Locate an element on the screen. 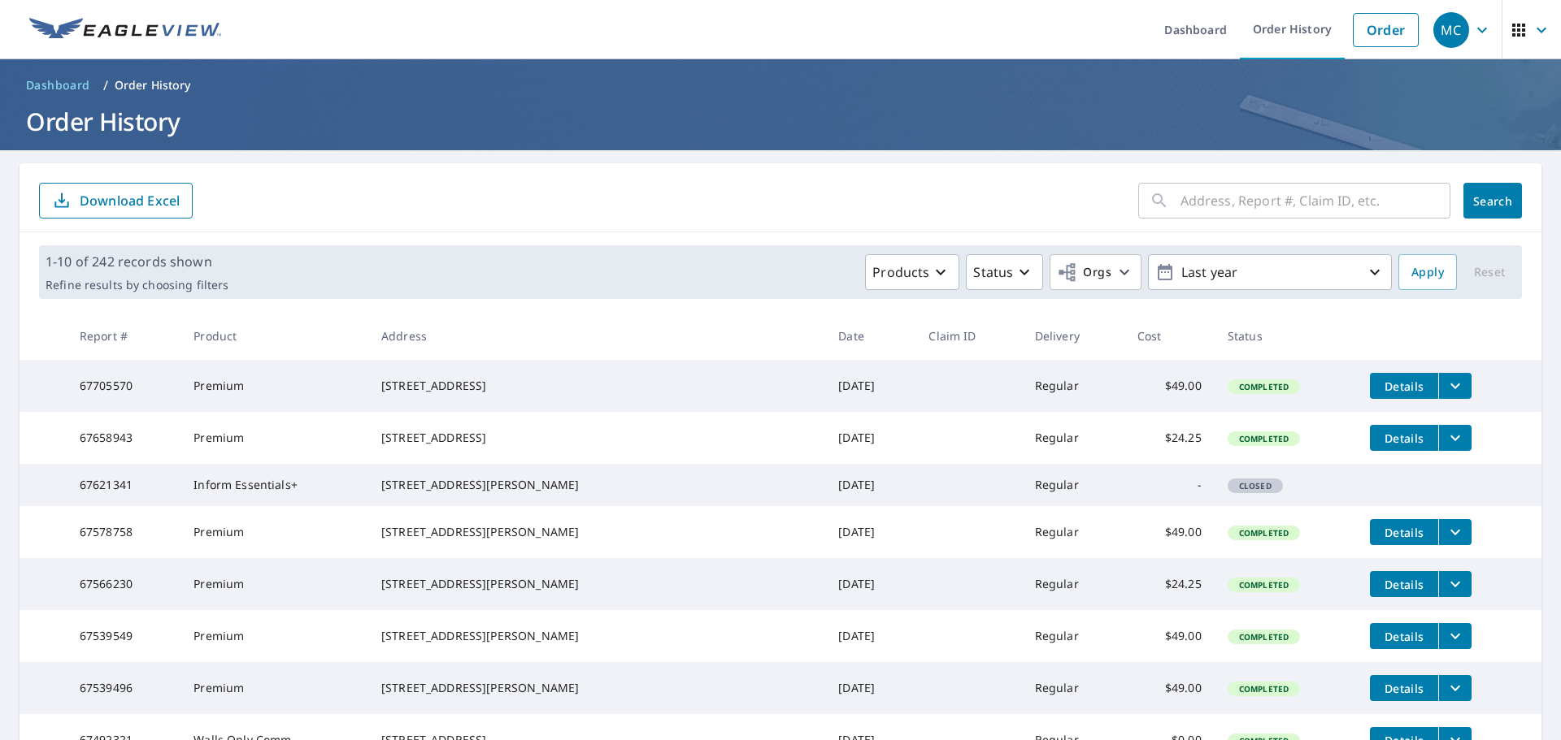 The height and width of the screenshot is (740, 1561). td: 67539549 is located at coordinates (124, 636).